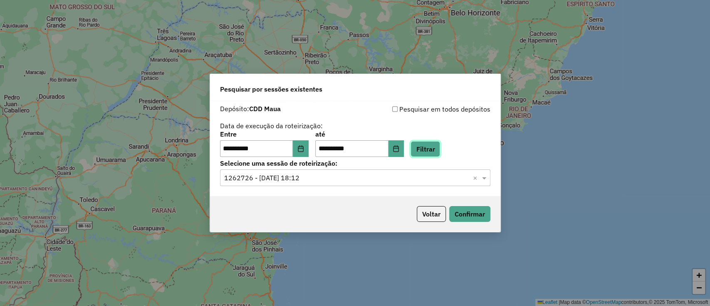  What do you see at coordinates (264, 134) in the screenshot?
I see `label: Entre` at bounding box center [264, 134].